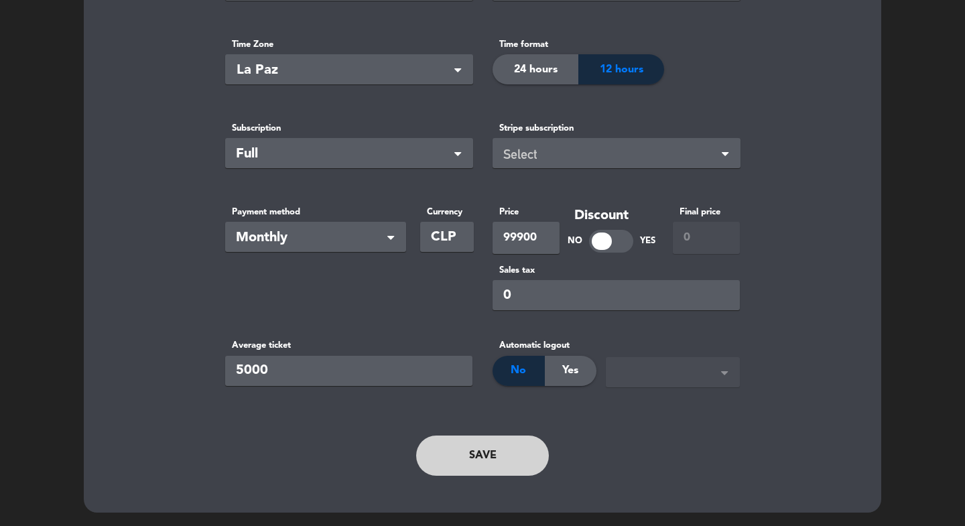  What do you see at coordinates (482, 456) in the screenshot?
I see `button: Save` at bounding box center [482, 456].